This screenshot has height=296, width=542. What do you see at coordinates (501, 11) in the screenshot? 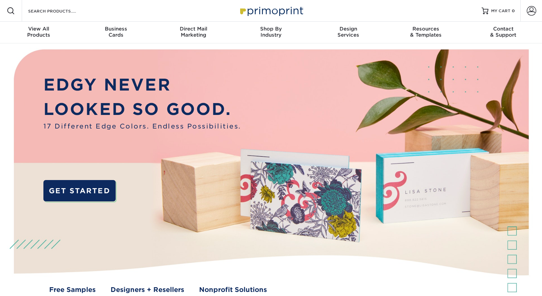
I see `span: MY CART` at bounding box center [501, 11].